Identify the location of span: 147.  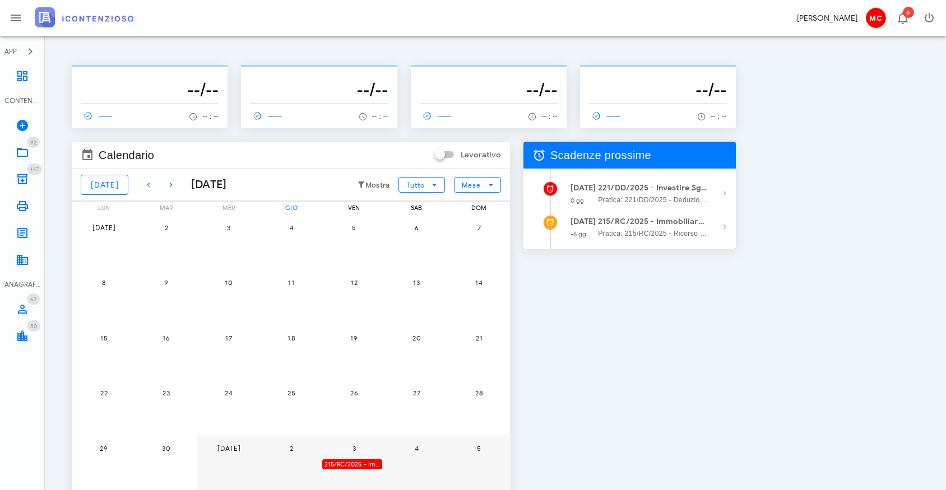
(34, 169).